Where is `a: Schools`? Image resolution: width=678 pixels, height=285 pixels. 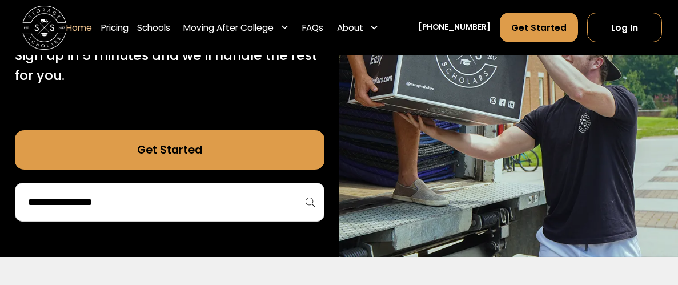 a: Schools is located at coordinates (154, 27).